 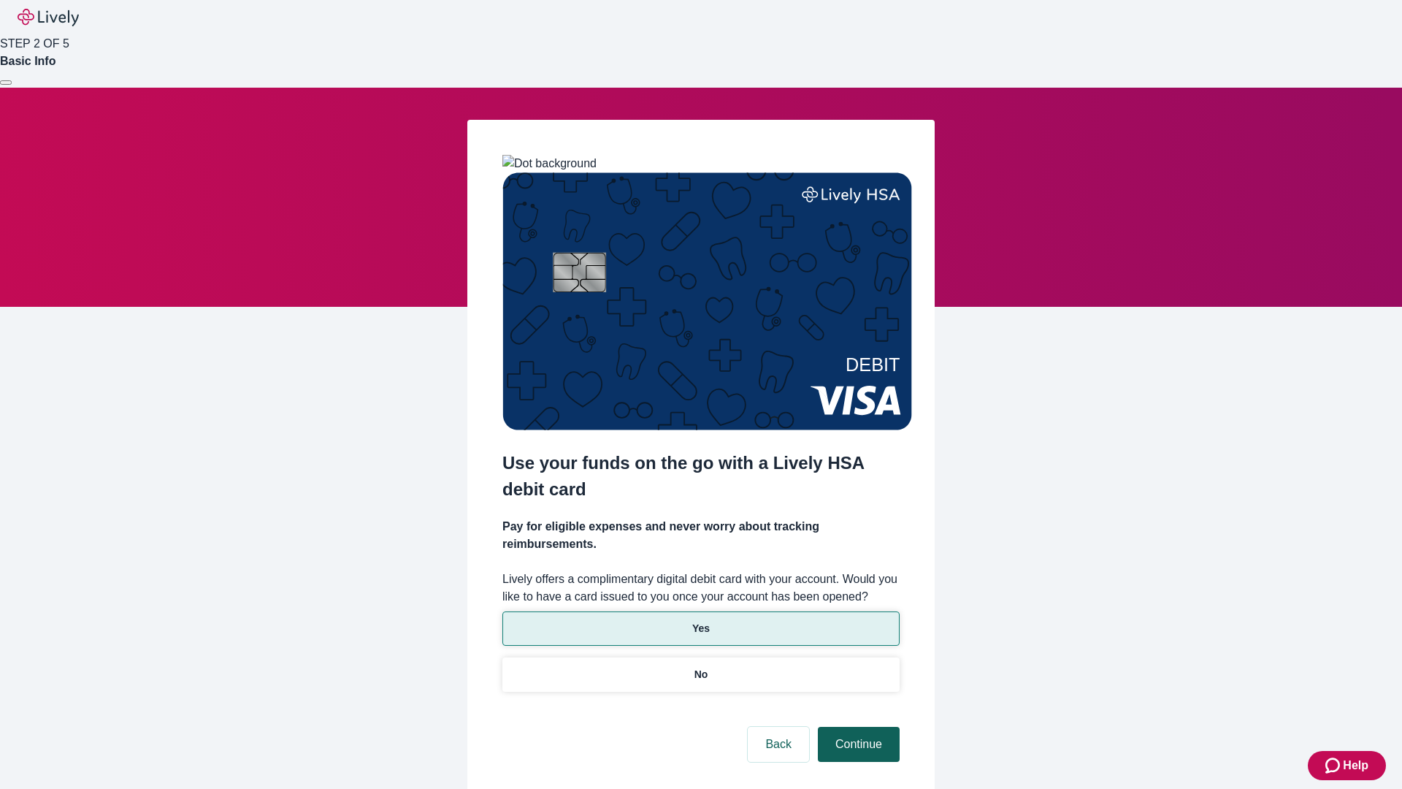 I want to click on h2: Use your funds on the go with a Lively HSA debit card, so click(x=701, y=476).